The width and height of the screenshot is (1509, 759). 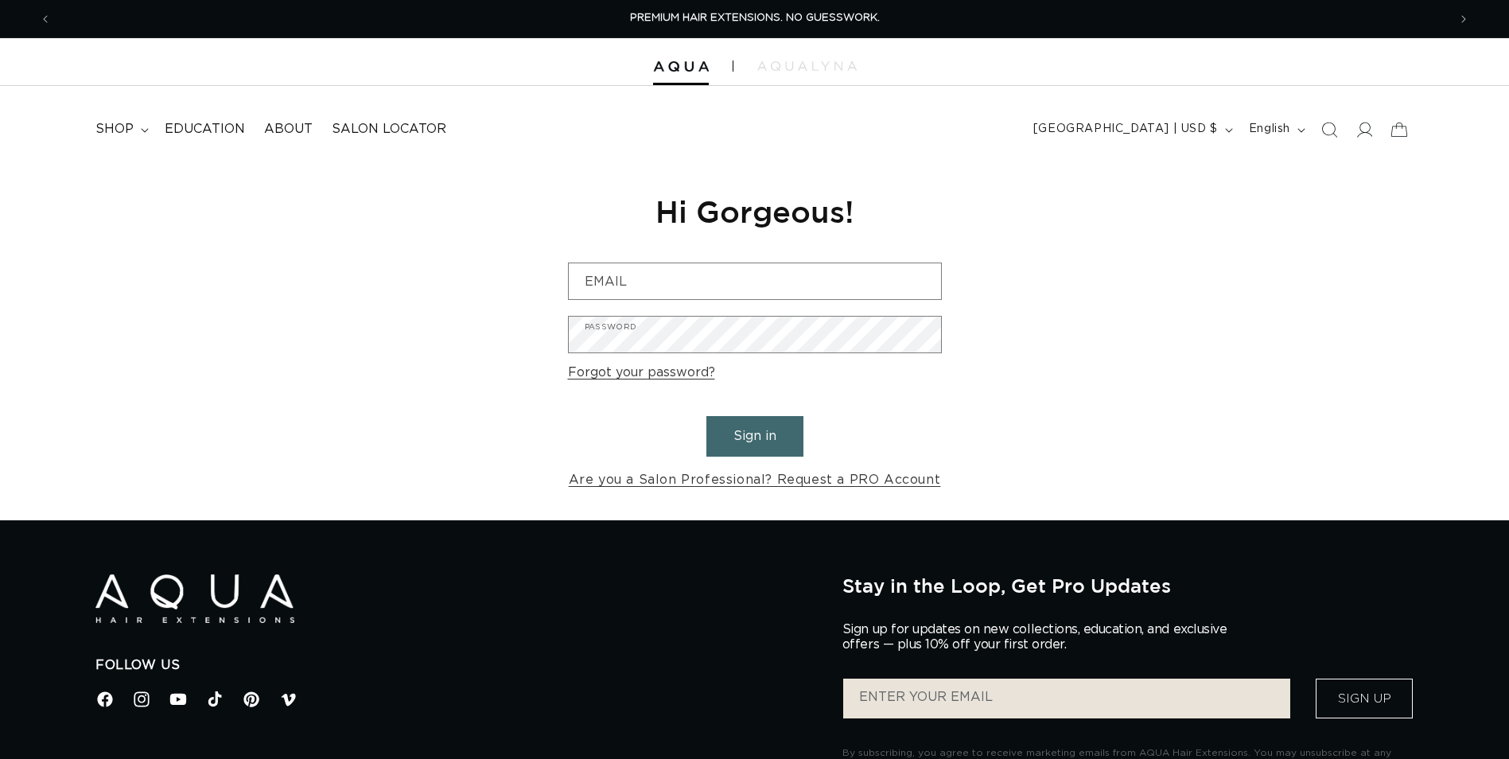 I want to click on span: Salon Locator, so click(x=389, y=129).